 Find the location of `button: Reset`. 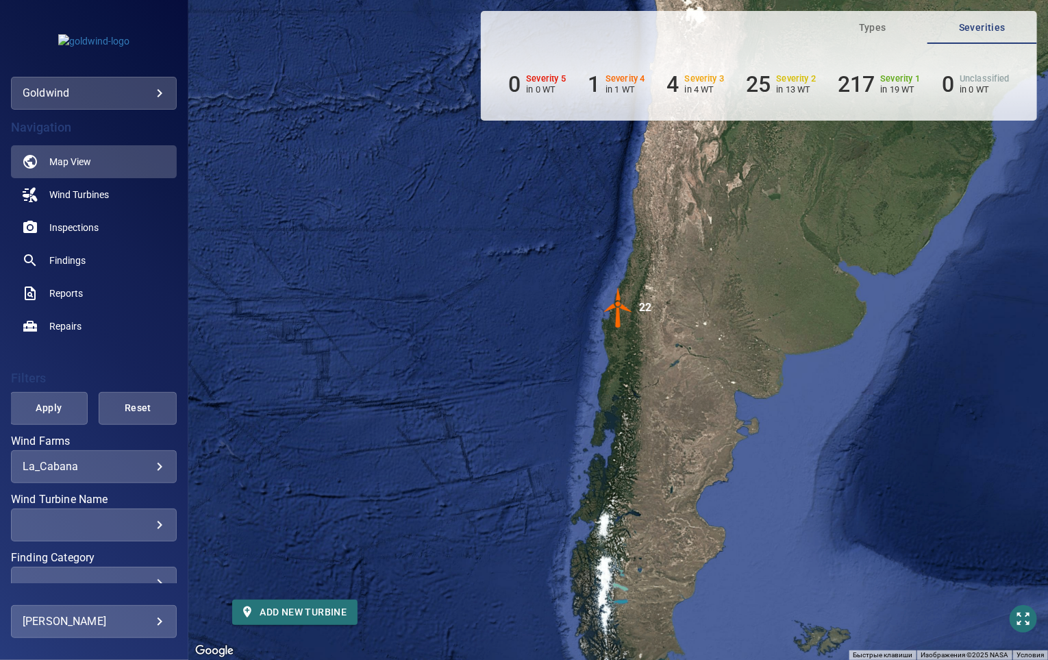

button: Reset is located at coordinates (138, 408).